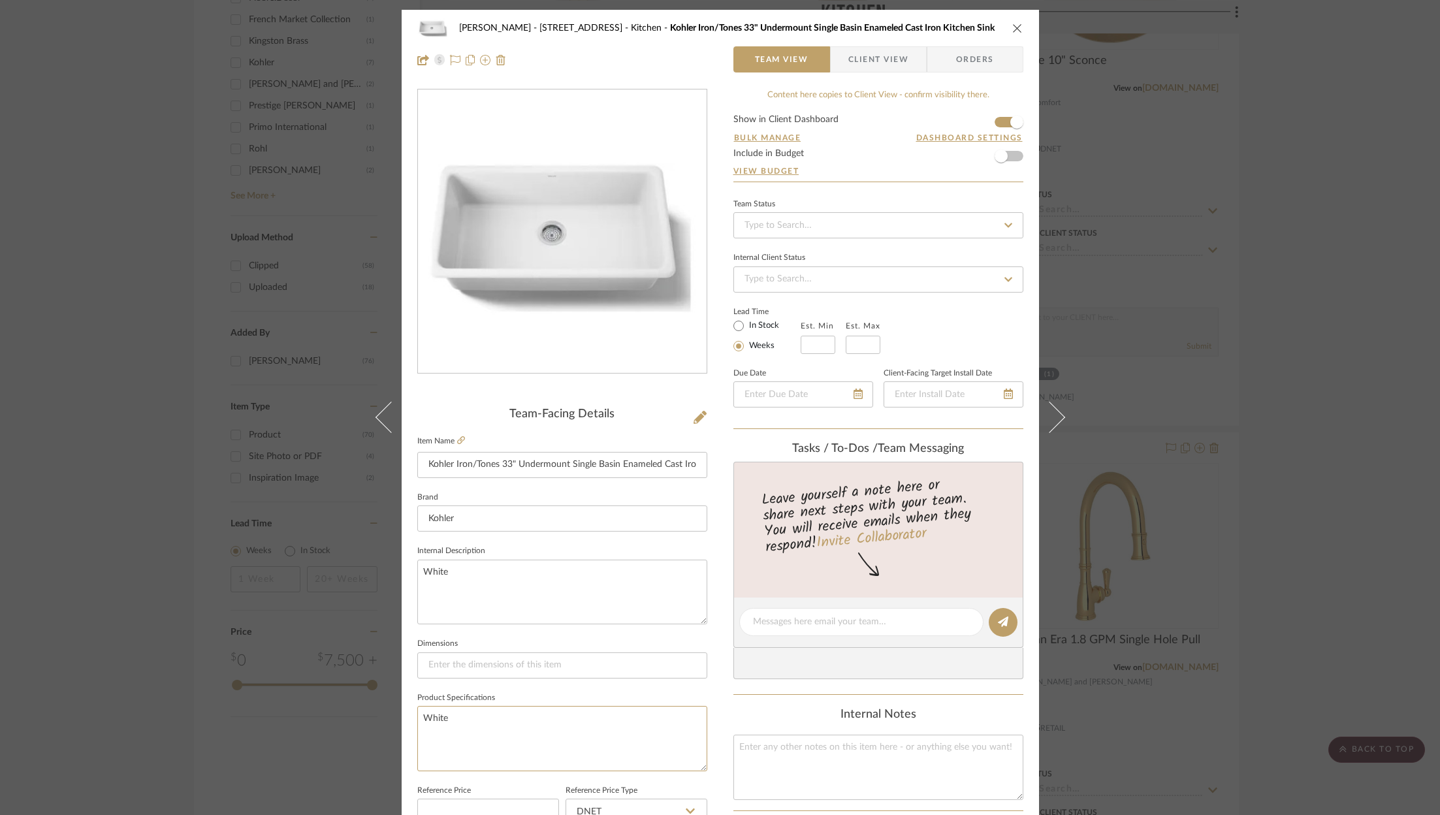 This screenshot has height=815, width=1440. What do you see at coordinates (969, 138) in the screenshot?
I see `button: Dashboard Settings` at bounding box center [969, 138].